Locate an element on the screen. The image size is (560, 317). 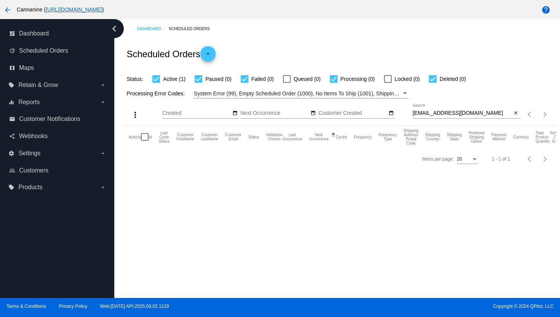
button: Change sorting for CustomerLastName is located at coordinates (210, 137).